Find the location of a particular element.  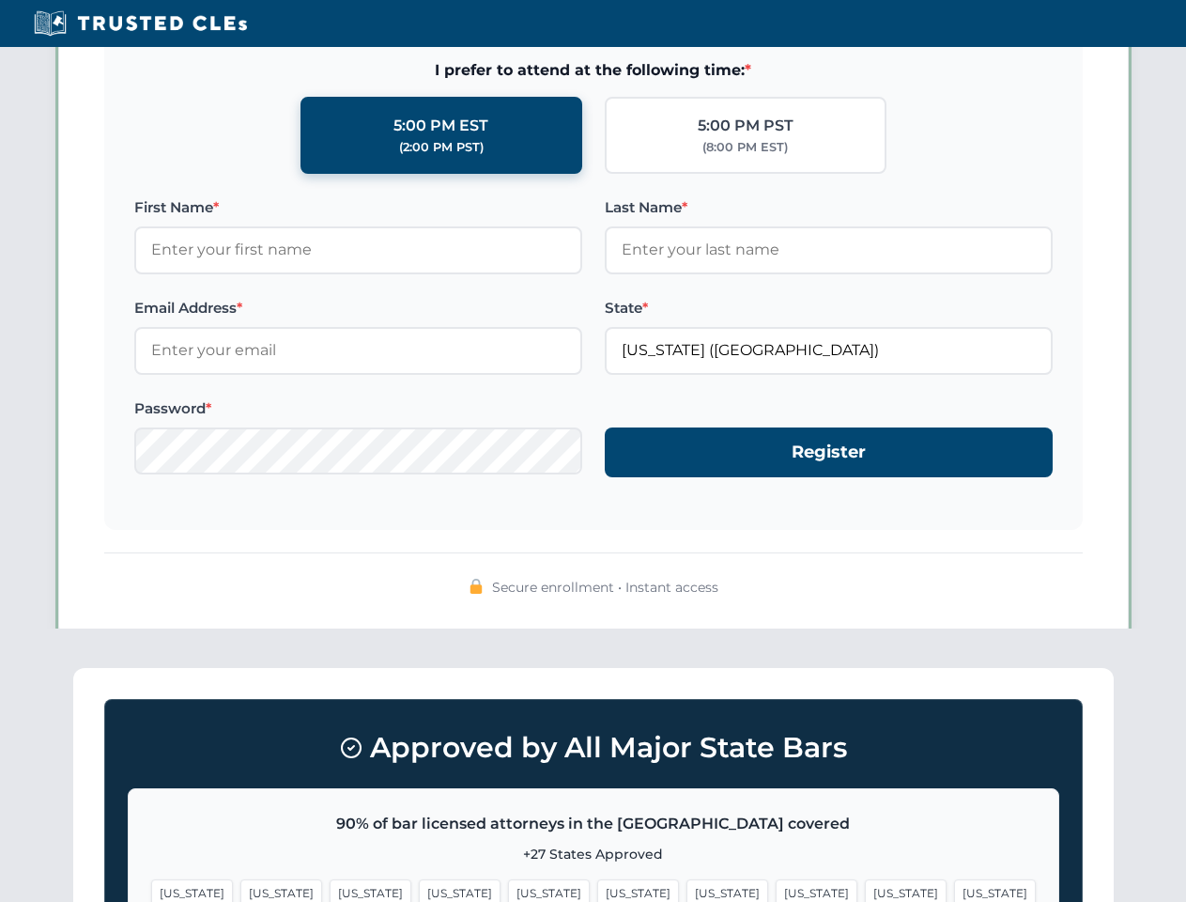

button: Register is located at coordinates (828, 452).